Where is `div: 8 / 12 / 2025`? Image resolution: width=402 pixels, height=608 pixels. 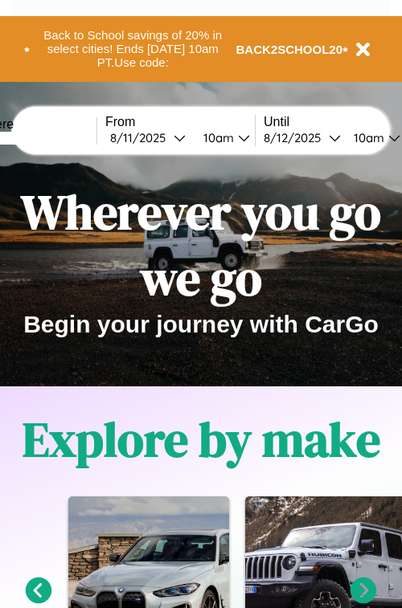
div: 8 / 12 / 2025 is located at coordinates (296, 137).